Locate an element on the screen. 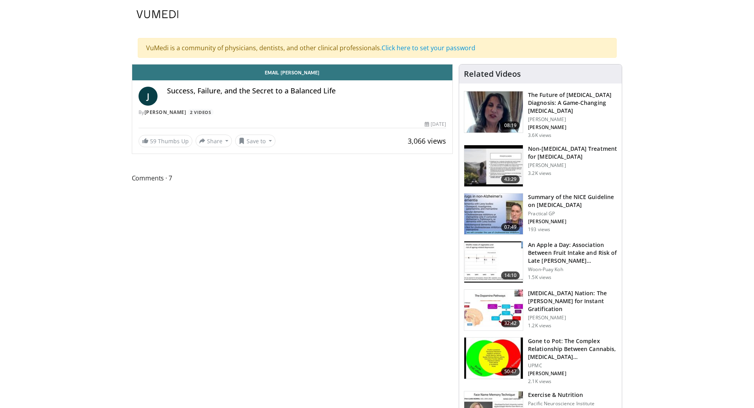  img: 8e949c61-8397-4eef-823a-95680e5d1ed1.150x105_q85_crop-smart_upscale.jpg is located at coordinates (493, 214).